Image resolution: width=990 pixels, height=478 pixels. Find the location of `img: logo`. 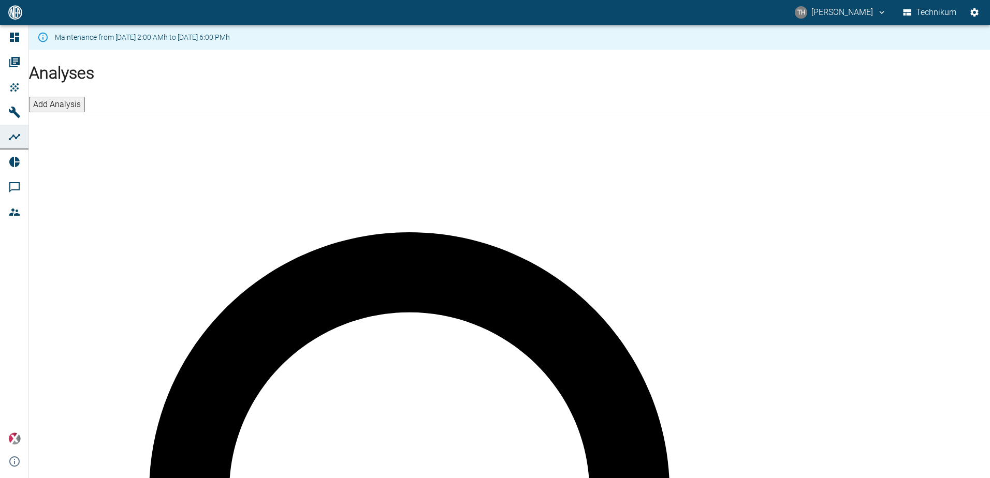

img: logo is located at coordinates (15, 12).